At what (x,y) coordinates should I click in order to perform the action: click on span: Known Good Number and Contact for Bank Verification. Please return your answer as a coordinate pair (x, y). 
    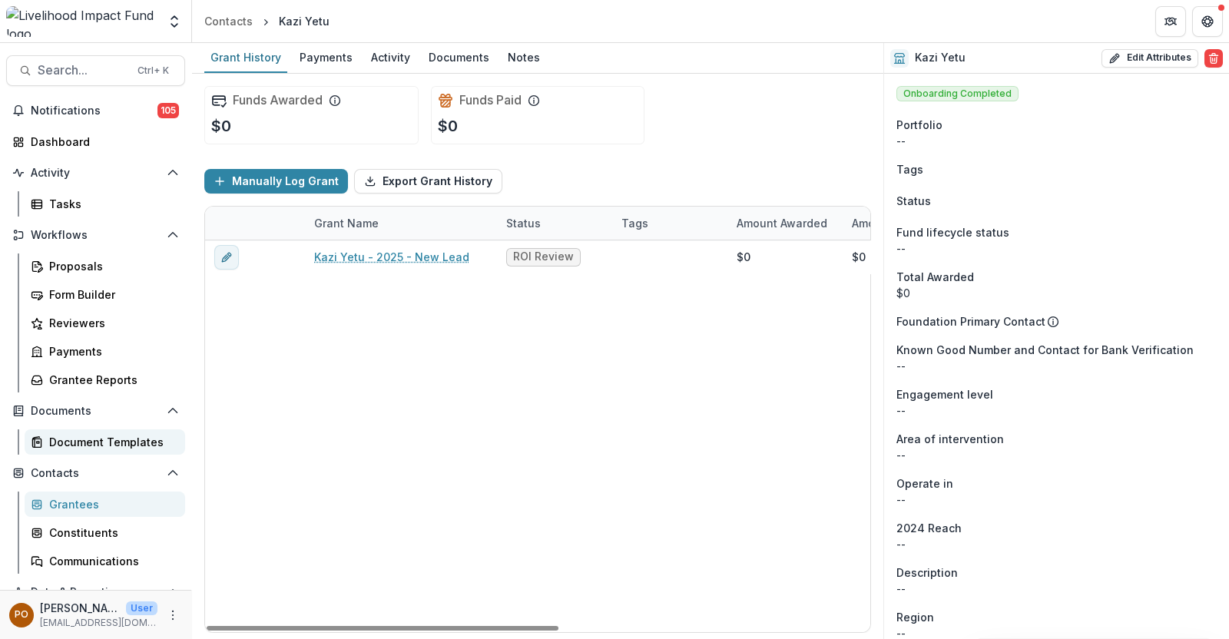
    Looking at the image, I should click on (1045, 350).